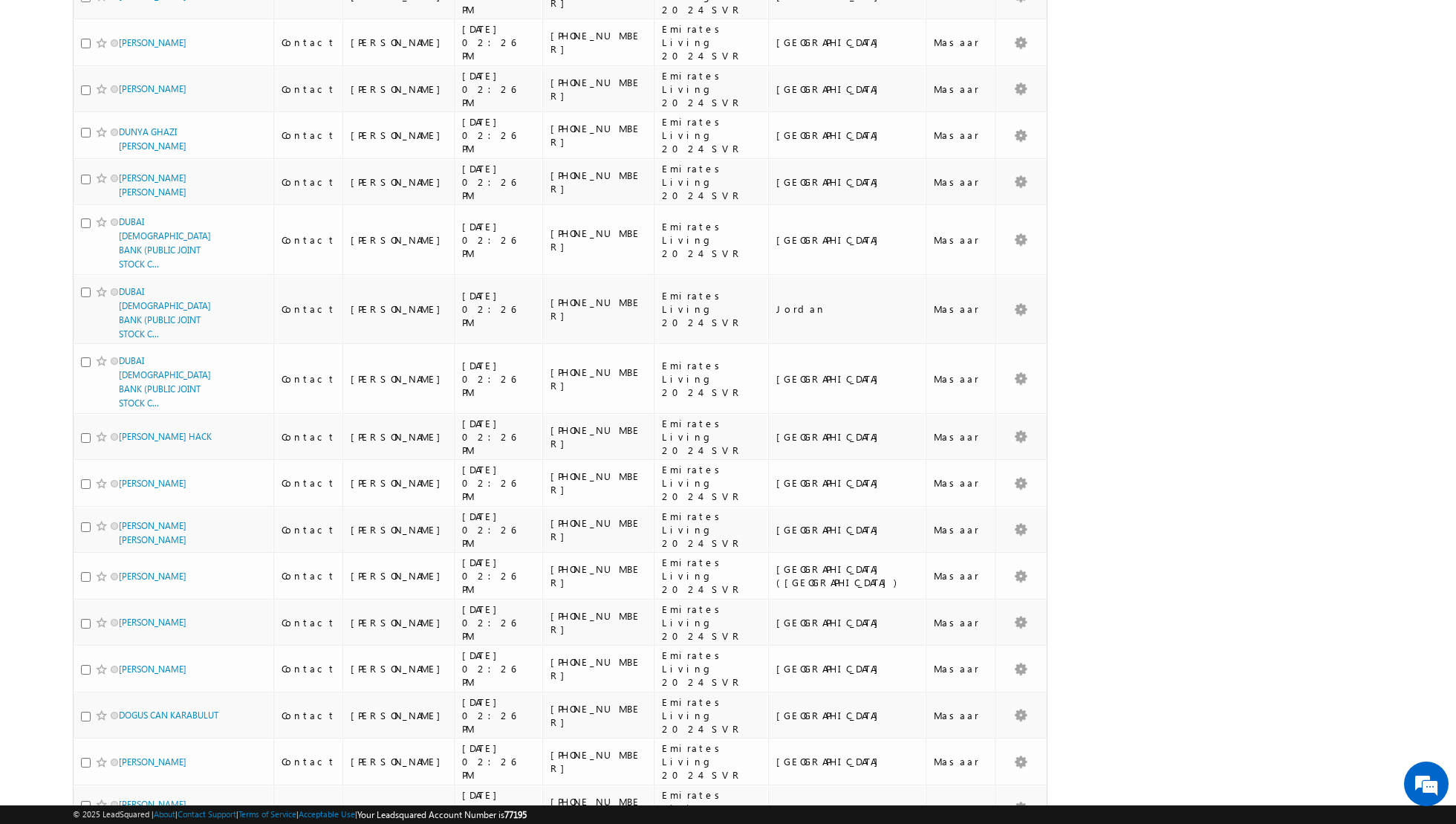 The image size is (1456, 824). What do you see at coordinates (168, 715) in the screenshot?
I see `a: DOGUS CAN KARABULUT` at bounding box center [168, 715].